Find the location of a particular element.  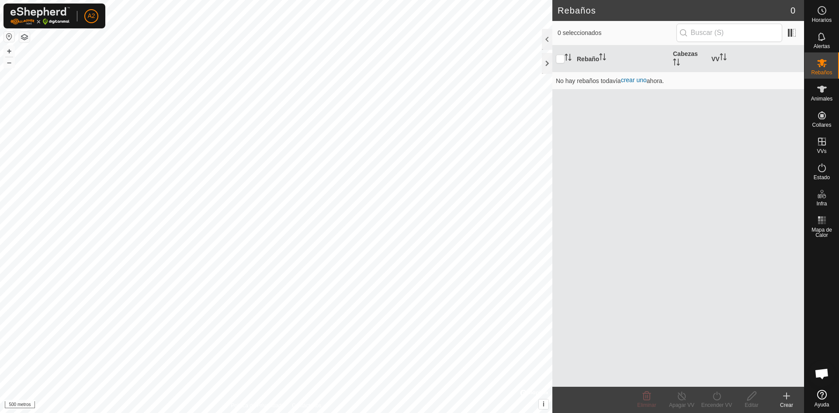

font: VVs is located at coordinates (822, 151).